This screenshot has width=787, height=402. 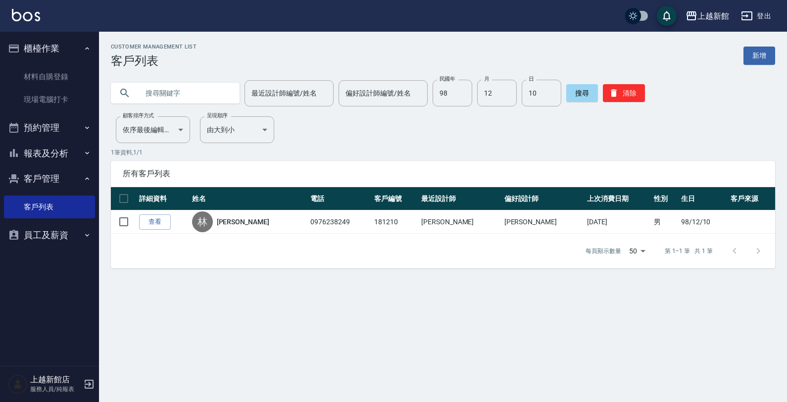 I want to click on label: 日, so click(x=531, y=79).